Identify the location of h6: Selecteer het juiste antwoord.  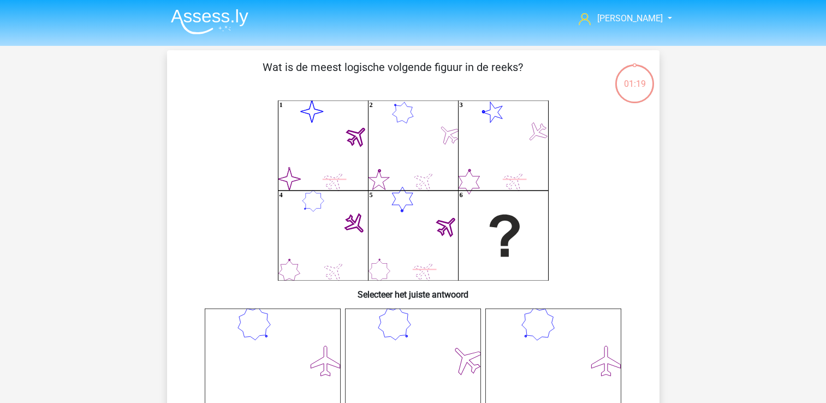
(413, 290).